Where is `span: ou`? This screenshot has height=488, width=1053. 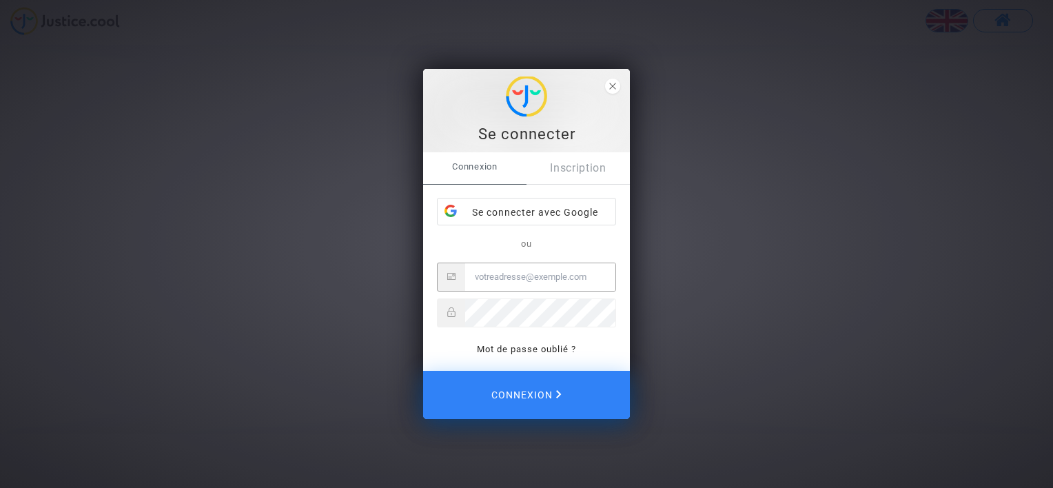 span: ou is located at coordinates (526, 243).